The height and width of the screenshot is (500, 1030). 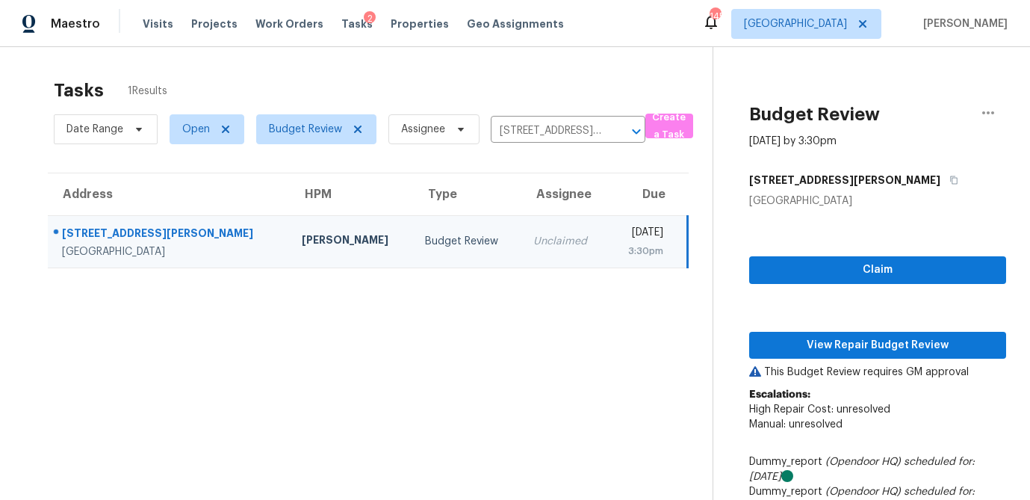 What do you see at coordinates (423, 129) in the screenshot?
I see `span: Assignee` at bounding box center [423, 129].